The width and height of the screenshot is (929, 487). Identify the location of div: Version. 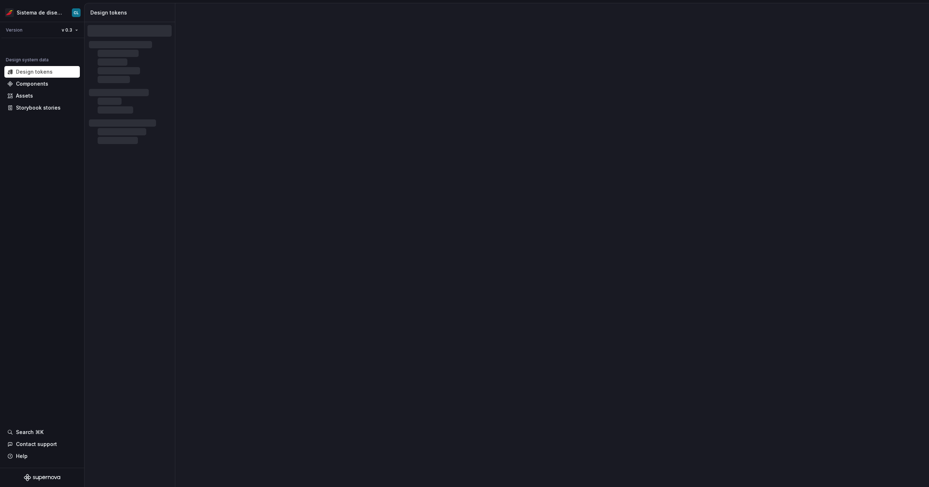
(14, 30).